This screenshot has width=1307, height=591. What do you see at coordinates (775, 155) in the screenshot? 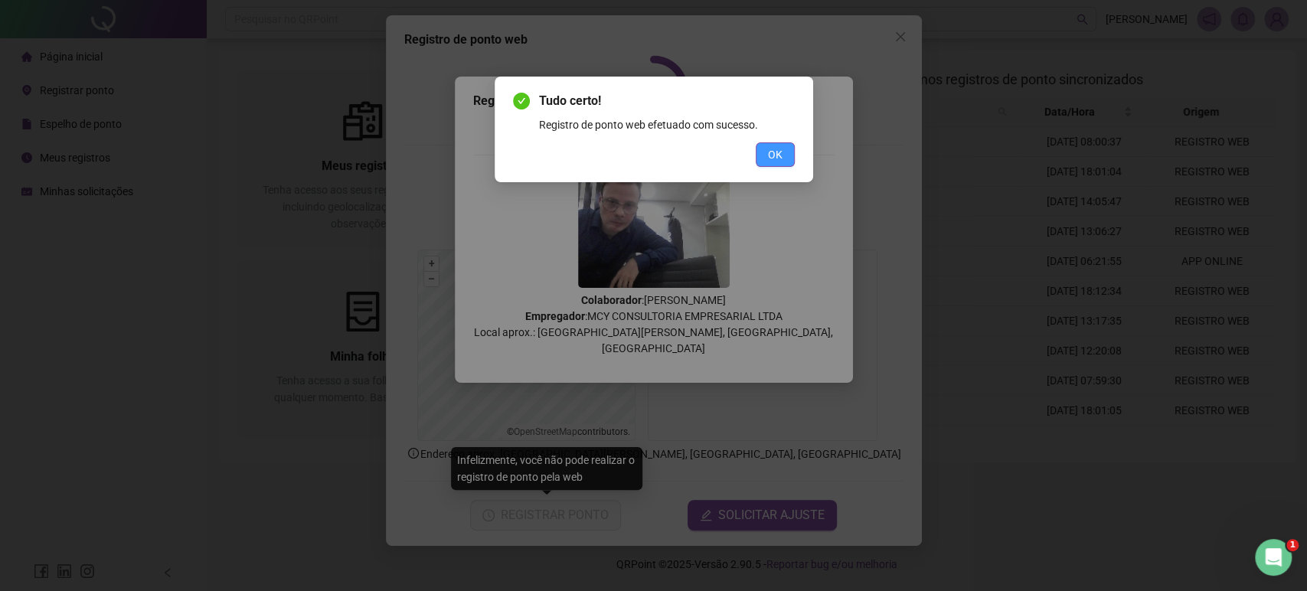
I see `button: OK` at bounding box center [775, 155].